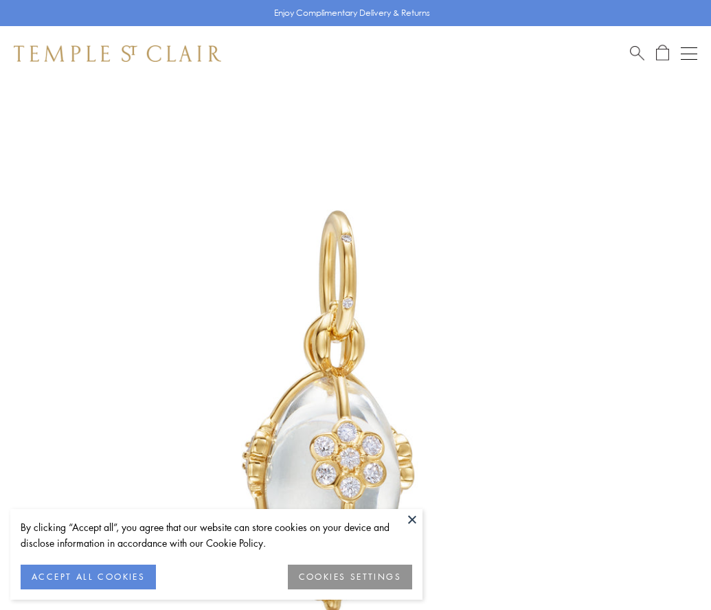  Describe the element at coordinates (350, 577) in the screenshot. I see `button: COOKIES SETTINGS` at that location.